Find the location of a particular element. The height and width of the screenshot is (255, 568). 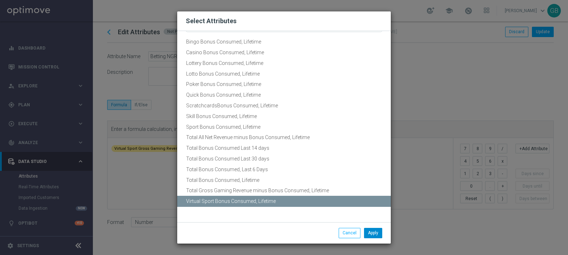

button: Total Bonus Consumed, Lifetime is located at coordinates (284, 180).